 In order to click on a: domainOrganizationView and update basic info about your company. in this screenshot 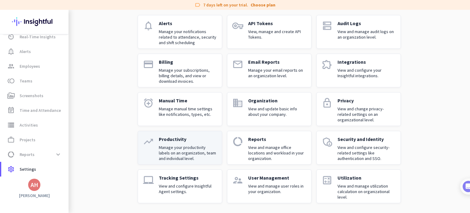, I will do `click(269, 109)`.